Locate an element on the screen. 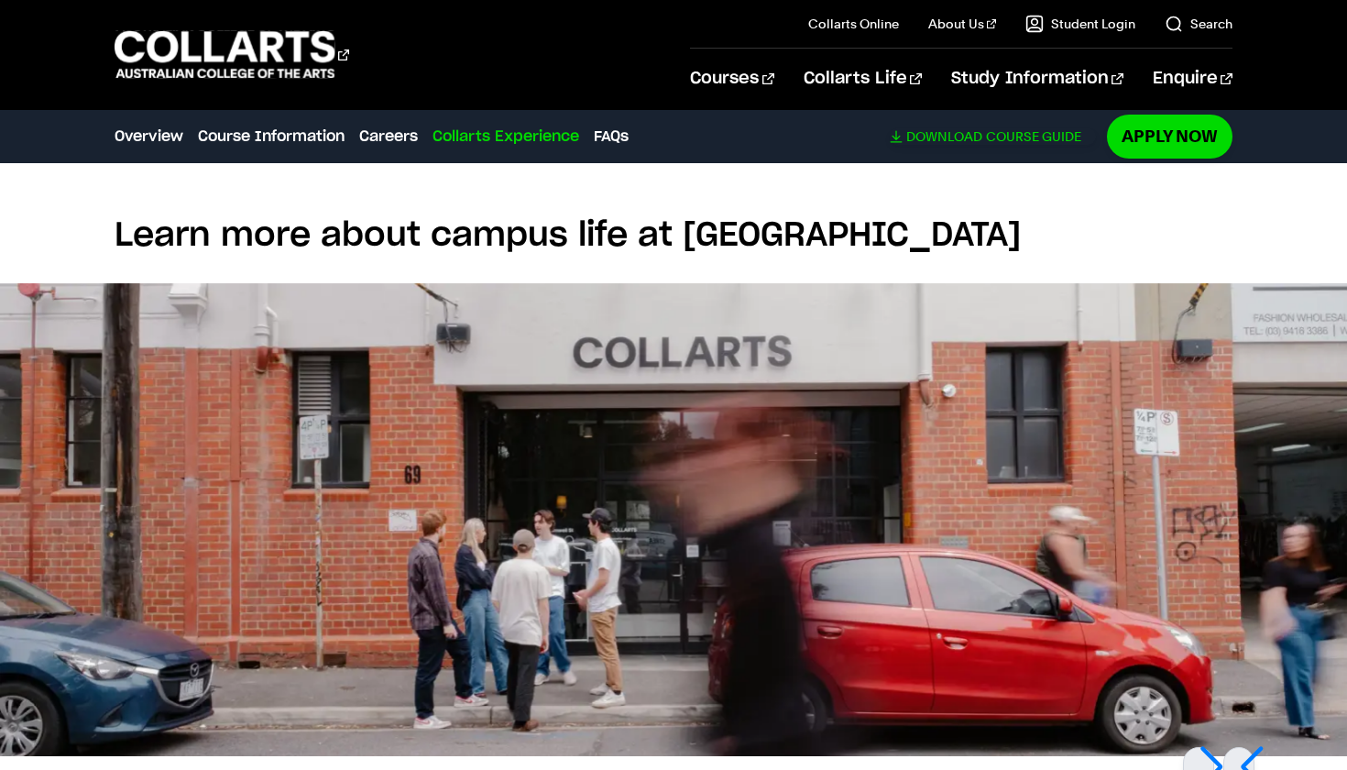  a: Collarts Online is located at coordinates (853, 24).